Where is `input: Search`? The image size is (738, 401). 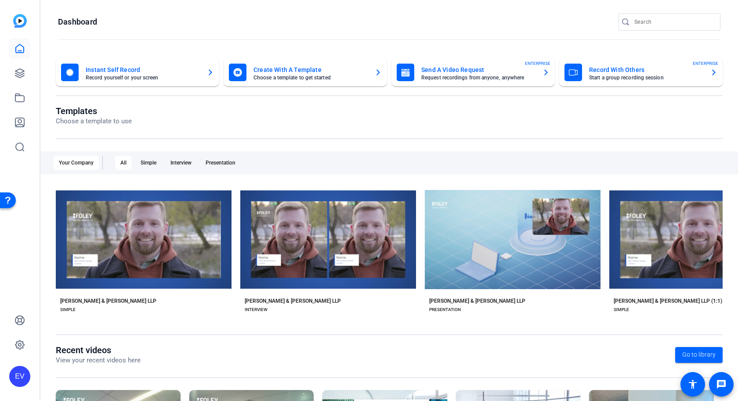 input: Search is located at coordinates (674, 22).